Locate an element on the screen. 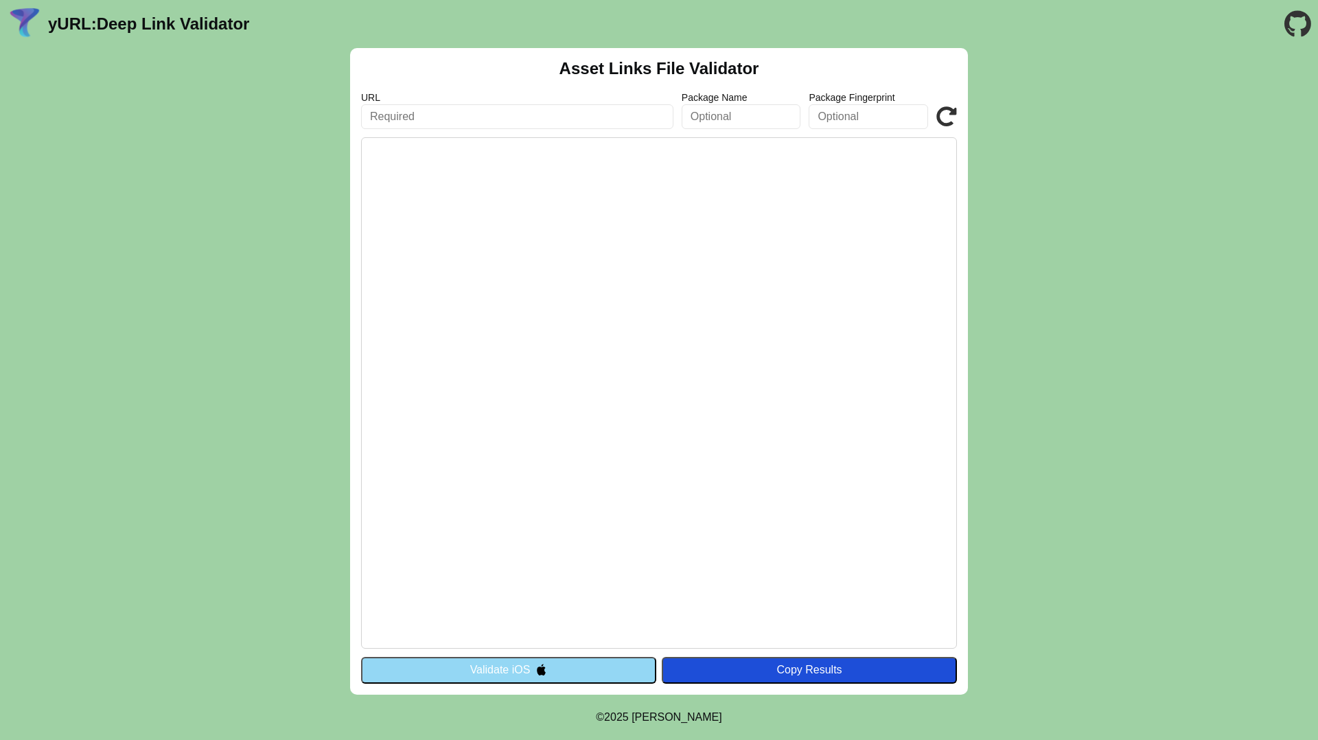 This screenshot has height=740, width=1318. img: appleIcon.svg is located at coordinates (541, 669).